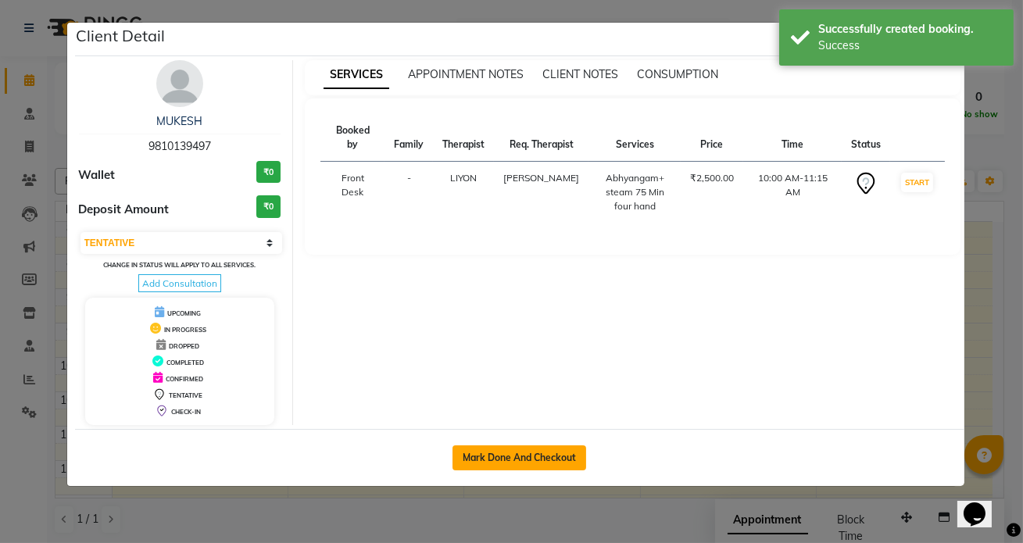 This screenshot has height=543, width=1023. Describe the element at coordinates (712, 138) in the screenshot. I see `th: Price` at that location.